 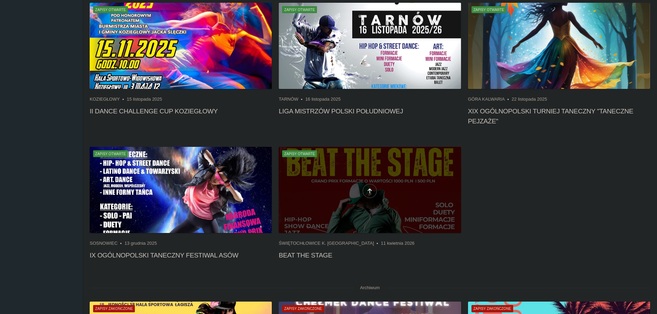 I want to click on li: 16 listopada 2025, so click(x=323, y=99).